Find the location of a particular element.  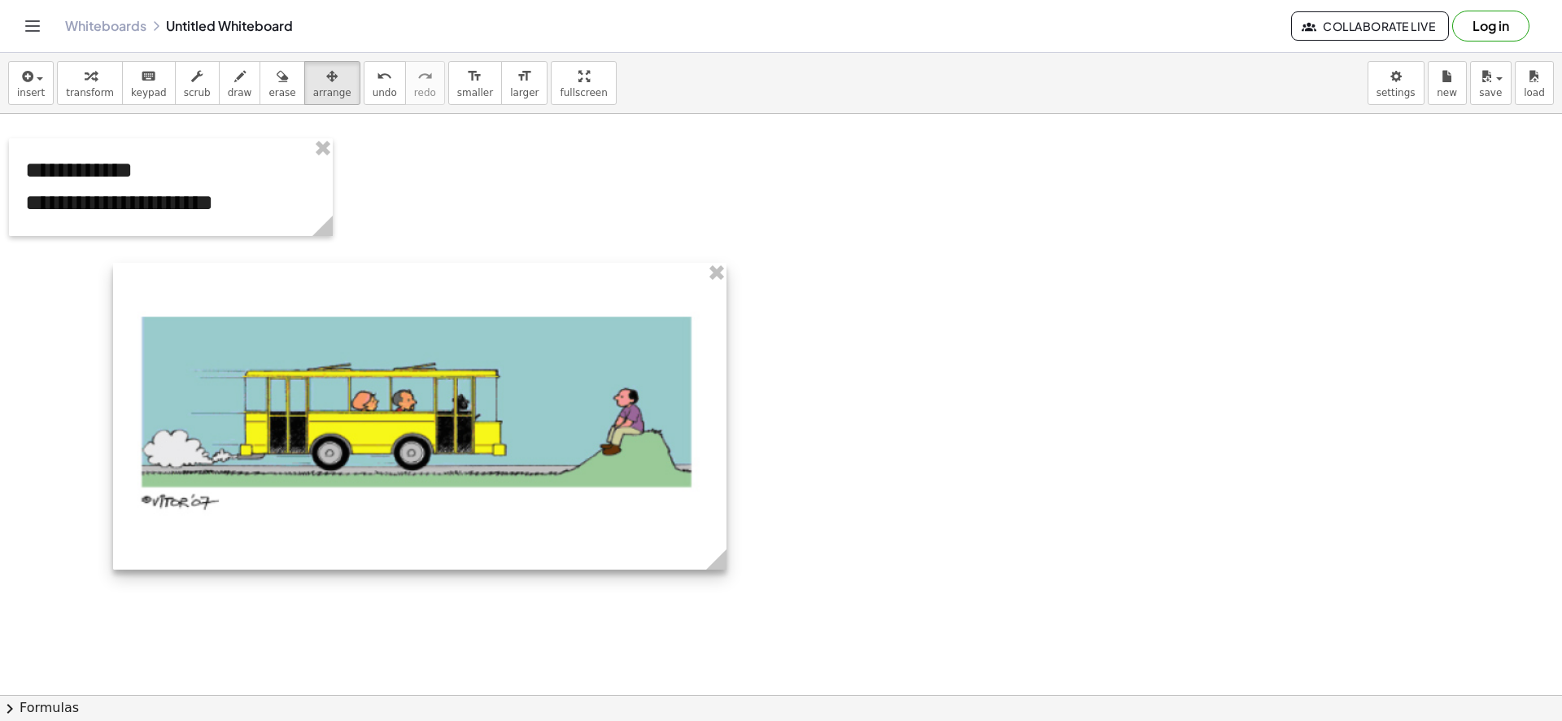

span: load is located at coordinates (1534, 93).